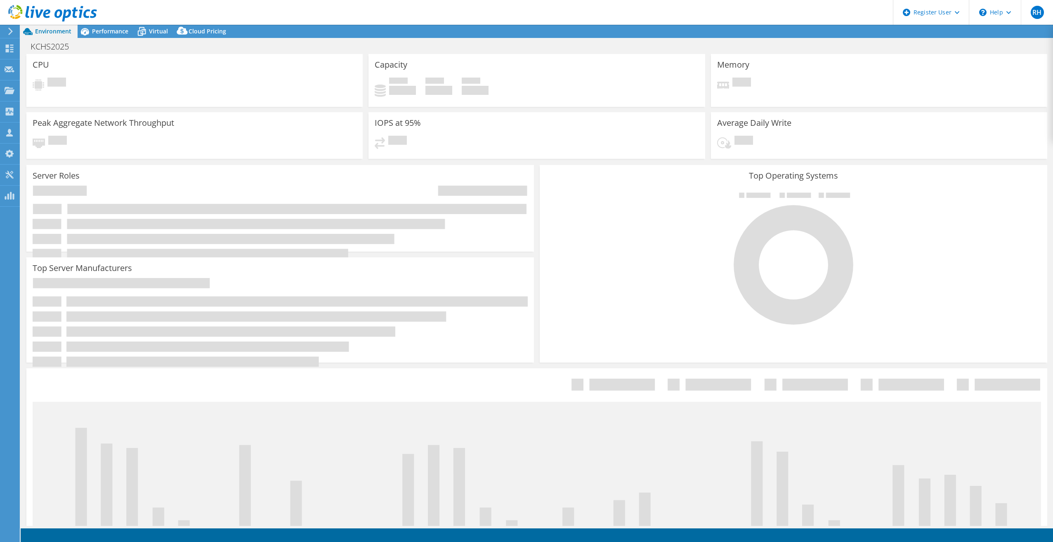 This screenshot has height=542, width=1053. What do you see at coordinates (103, 123) in the screenshot?
I see `h3: Peak Aggregate Network Throughput` at bounding box center [103, 123].